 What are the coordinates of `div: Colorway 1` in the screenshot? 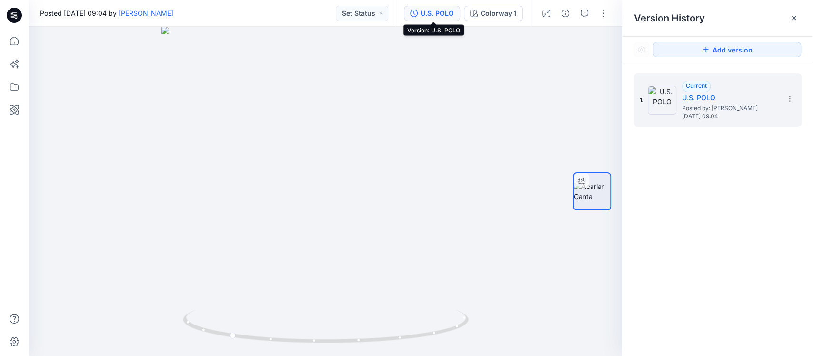 It's located at (499, 13).